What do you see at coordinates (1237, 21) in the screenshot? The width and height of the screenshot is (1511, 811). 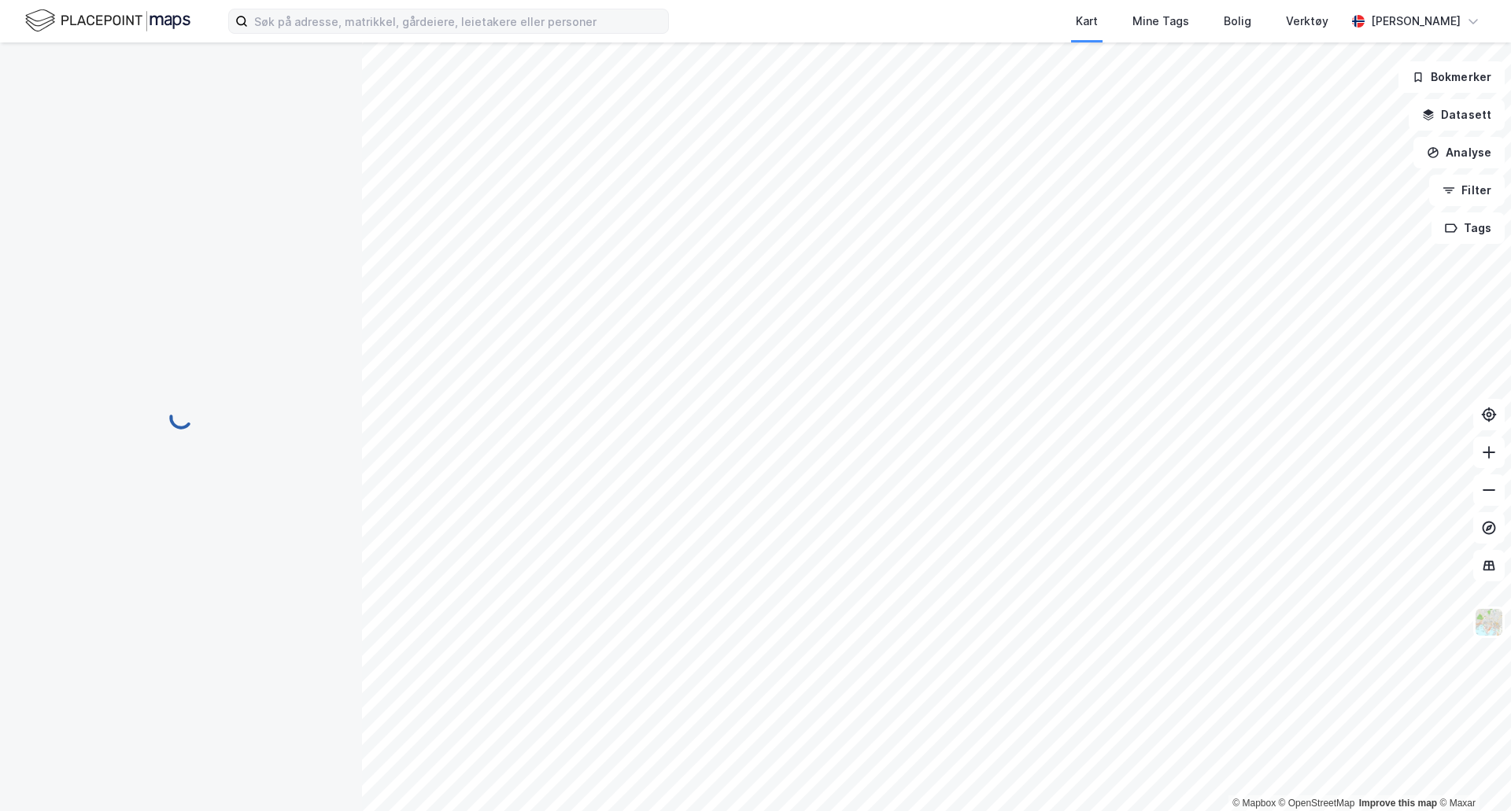 I see `div: Bolig` at bounding box center [1237, 21].